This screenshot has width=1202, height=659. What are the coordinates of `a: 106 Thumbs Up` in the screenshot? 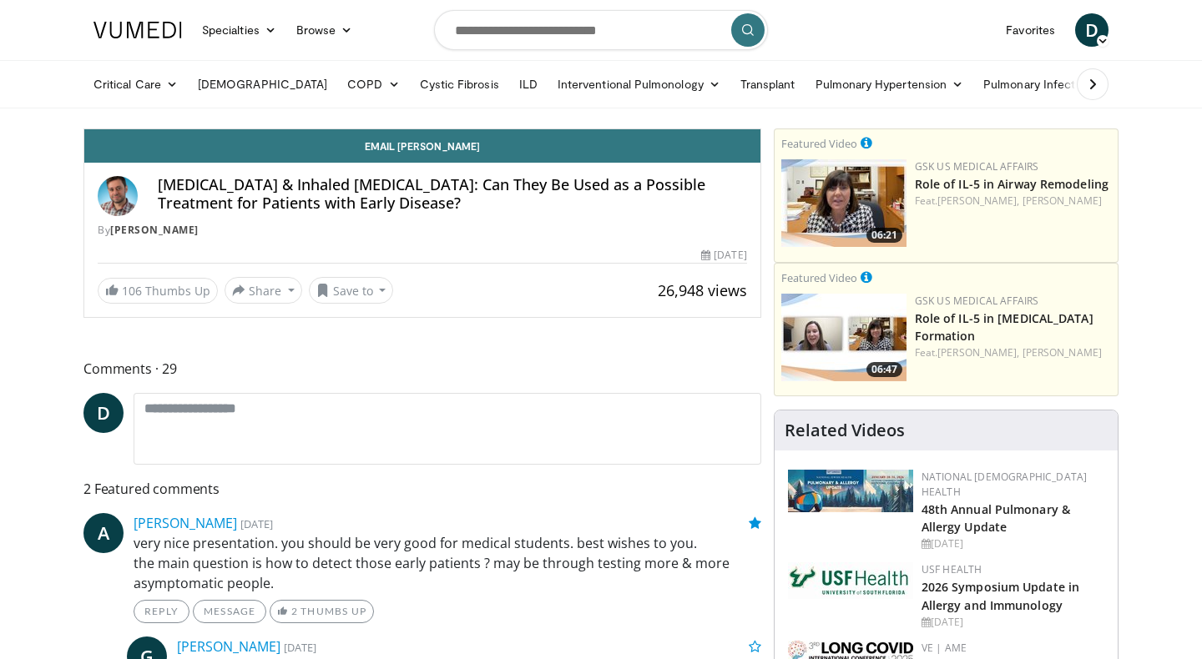 It's located at (158, 290).